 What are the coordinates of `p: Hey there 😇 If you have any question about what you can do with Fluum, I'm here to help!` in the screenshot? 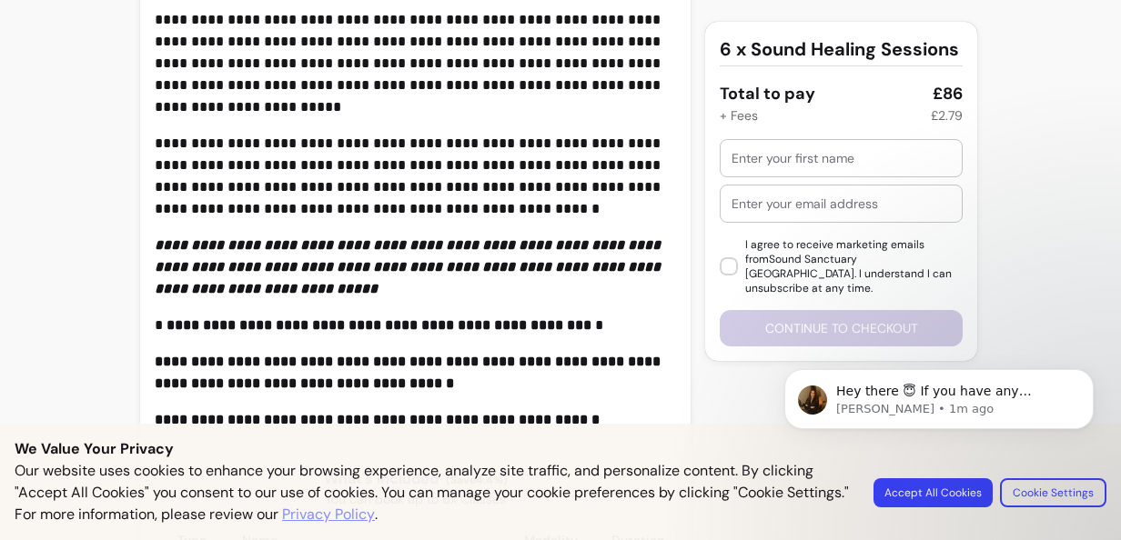 It's located at (197, 61).